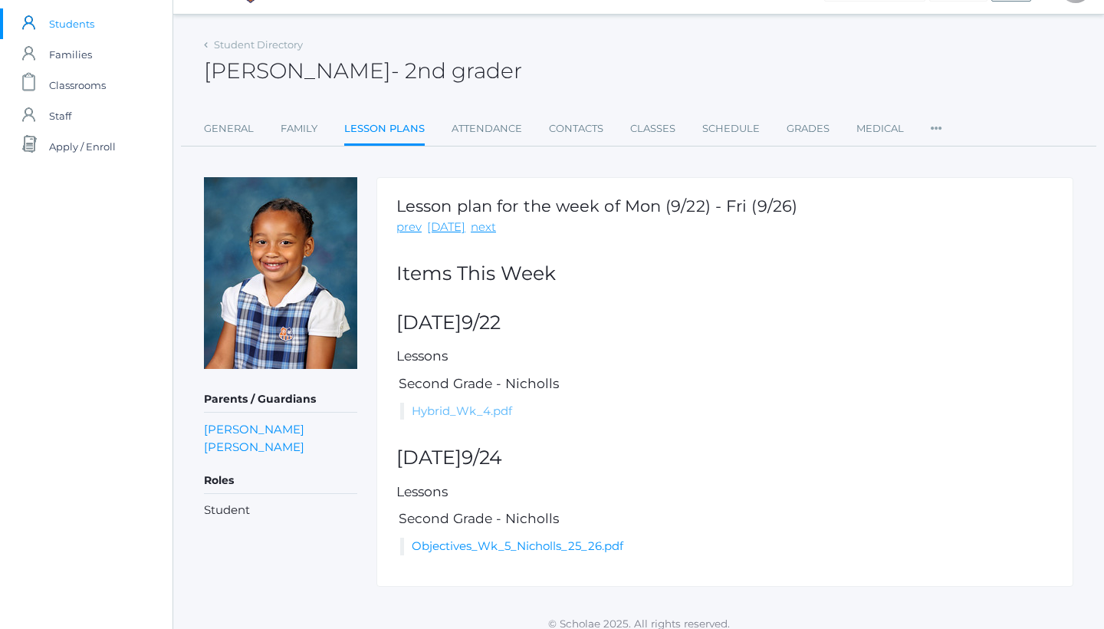 The width and height of the screenshot is (1104, 629). What do you see at coordinates (281, 481) in the screenshot?
I see `h5: Roles` at bounding box center [281, 481].